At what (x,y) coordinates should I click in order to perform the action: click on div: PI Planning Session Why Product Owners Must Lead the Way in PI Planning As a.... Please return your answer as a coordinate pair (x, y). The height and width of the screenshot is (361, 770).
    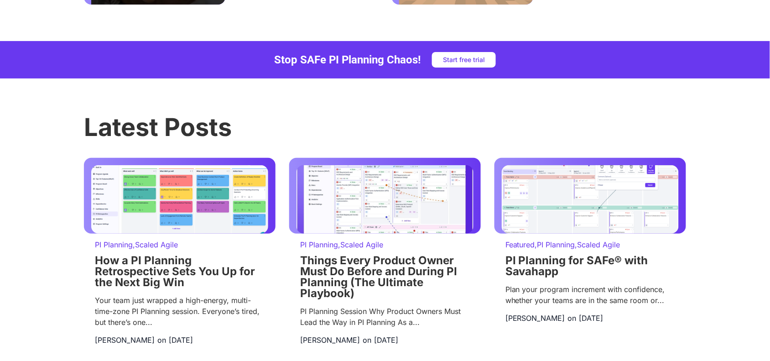
    Looking at the image, I should click on (385, 317).